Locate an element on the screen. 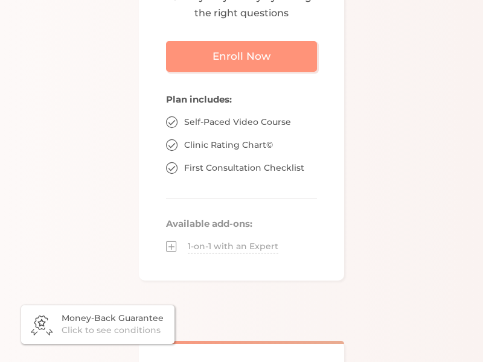 The width and height of the screenshot is (483, 362). a: Money-Back GuaranteeClick to see conditions is located at coordinates (98, 325).